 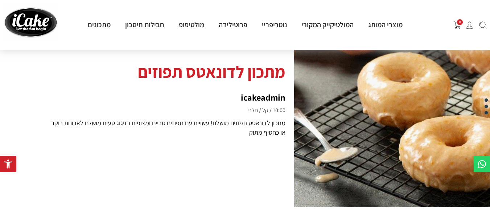 What do you see at coordinates (145, 25) in the screenshot?
I see `a: חבילות חיסכון` at bounding box center [145, 25].